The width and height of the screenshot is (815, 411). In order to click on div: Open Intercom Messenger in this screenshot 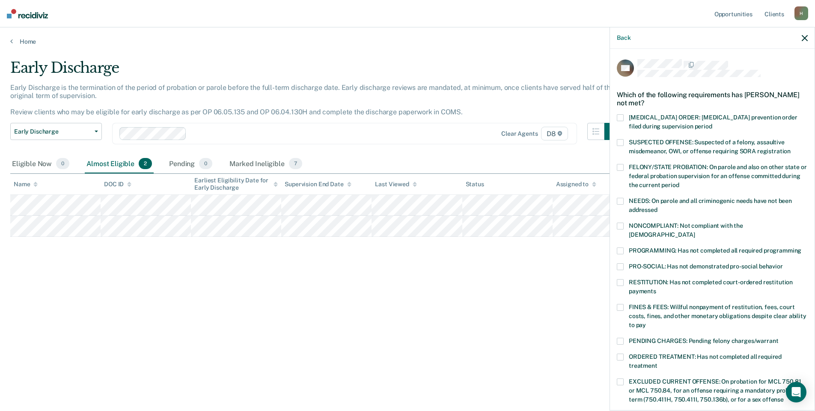, I will do `click(796, 392)`.